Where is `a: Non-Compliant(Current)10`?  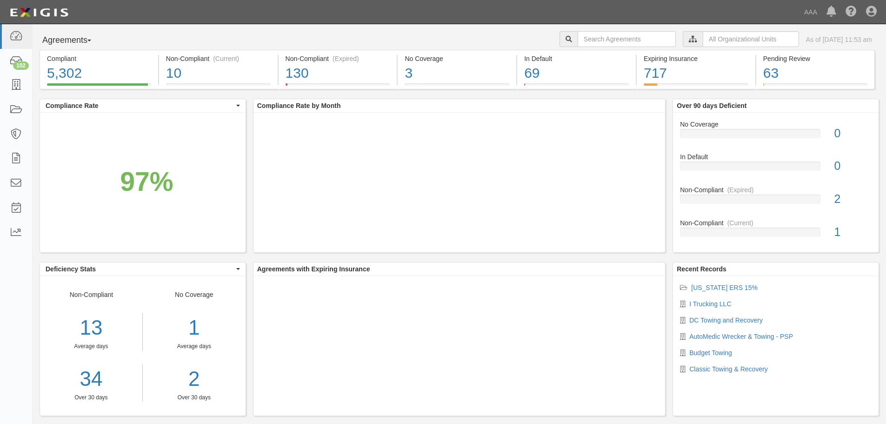
a: Non-Compliant(Current)10 is located at coordinates (218, 87).